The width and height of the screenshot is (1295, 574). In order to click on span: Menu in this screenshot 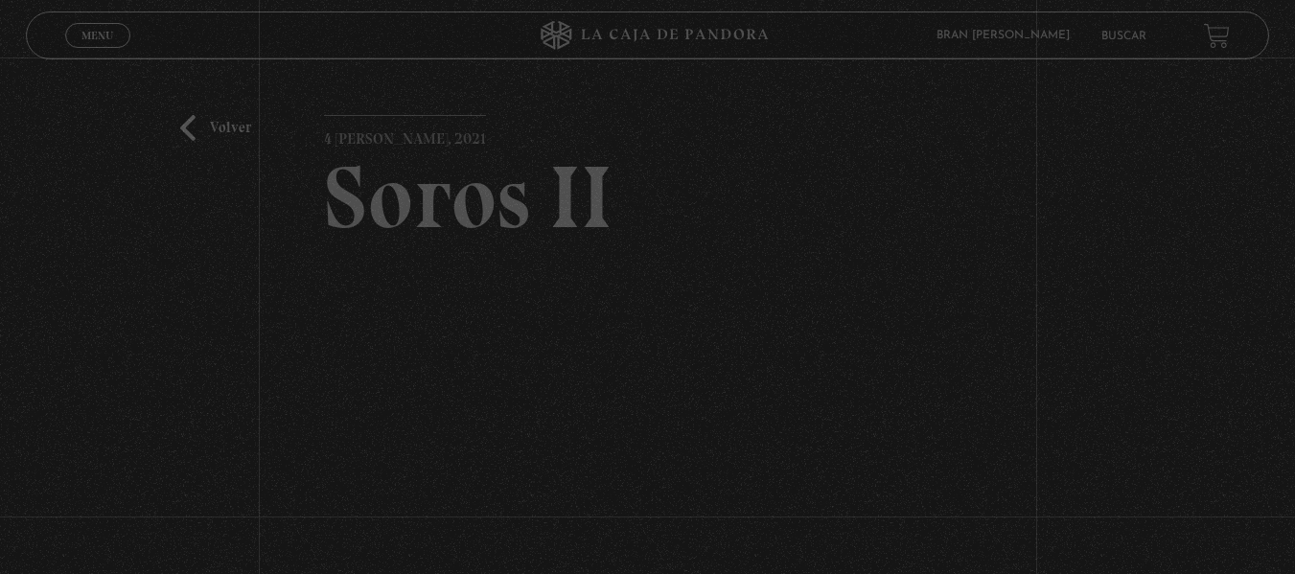, I will do `click(97, 35)`.